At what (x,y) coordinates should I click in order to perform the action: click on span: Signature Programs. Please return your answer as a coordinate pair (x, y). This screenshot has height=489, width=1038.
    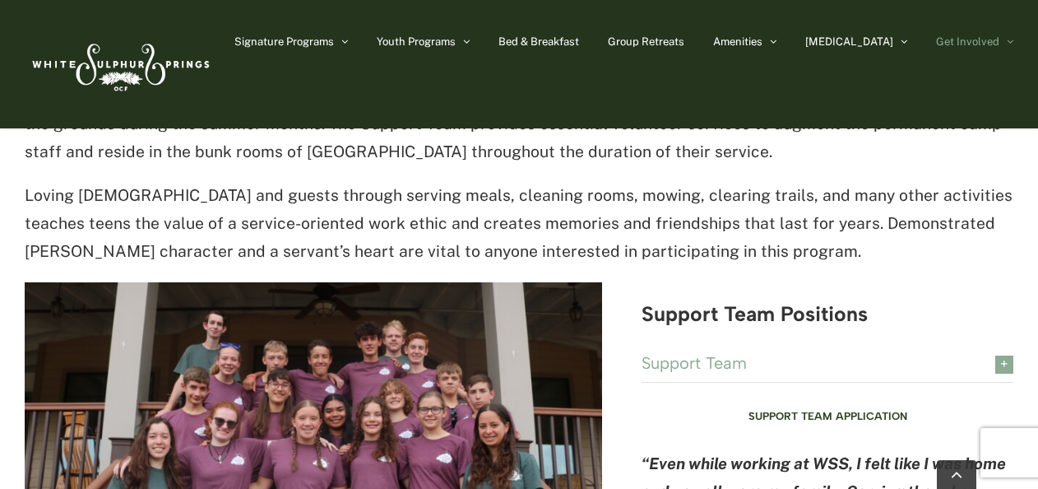
    Looking at the image, I should click on (284, 41).